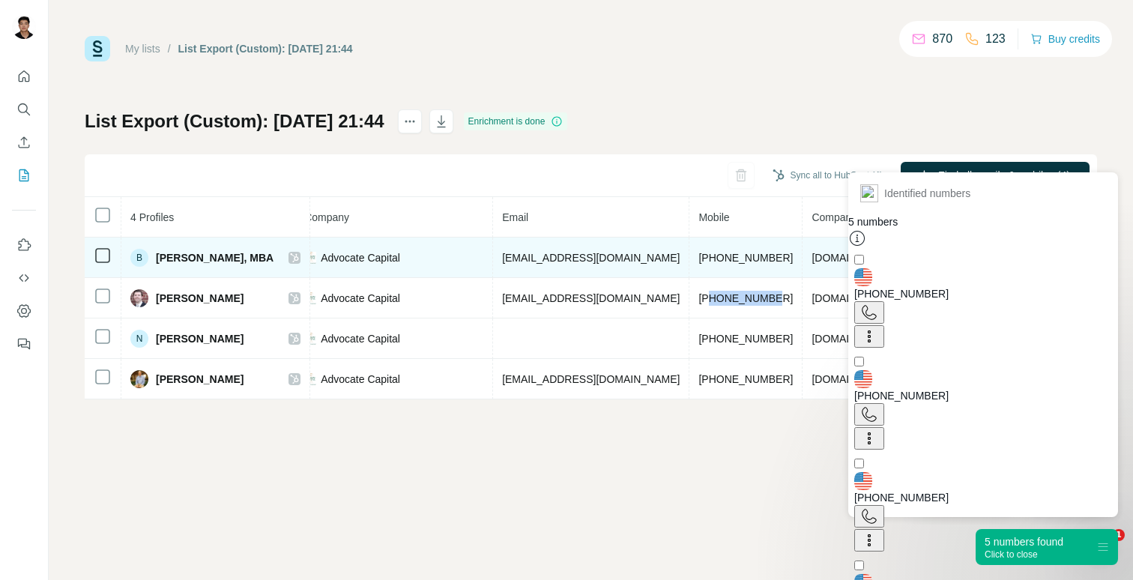 This screenshot has width=1133, height=580. I want to click on button: Use Surfe on LinkedIn, so click(24, 245).